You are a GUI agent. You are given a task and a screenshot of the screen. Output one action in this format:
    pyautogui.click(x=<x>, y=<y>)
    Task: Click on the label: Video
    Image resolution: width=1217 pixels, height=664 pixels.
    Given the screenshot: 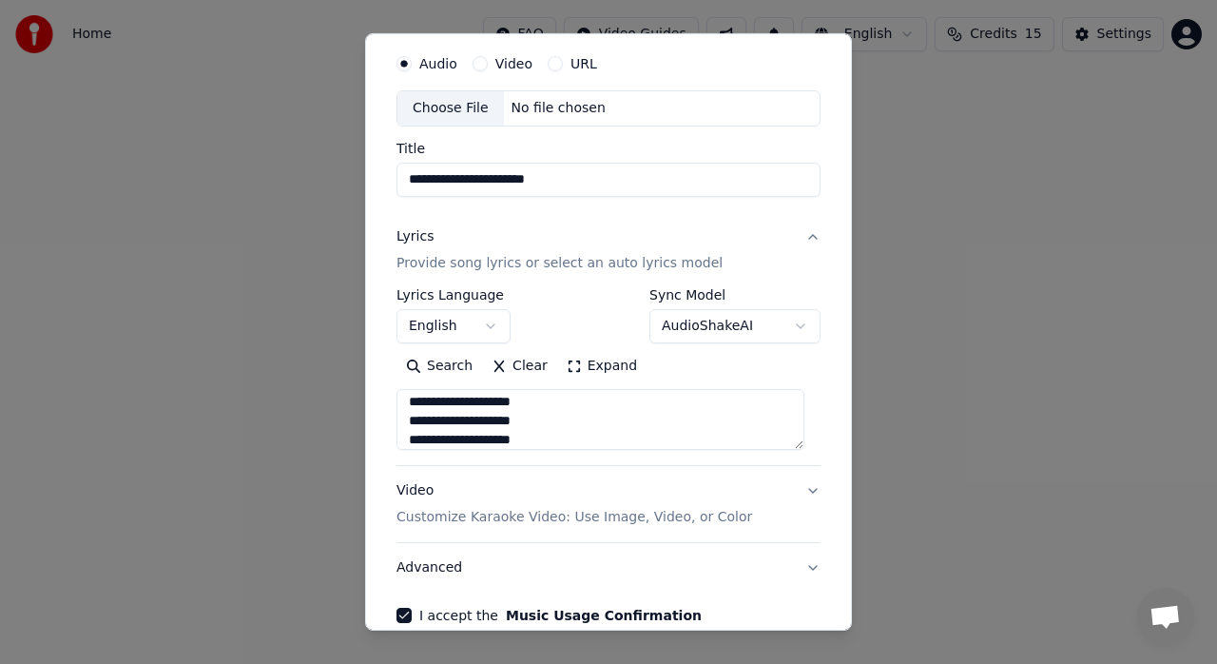 What is the action you would take?
    pyautogui.click(x=513, y=64)
    